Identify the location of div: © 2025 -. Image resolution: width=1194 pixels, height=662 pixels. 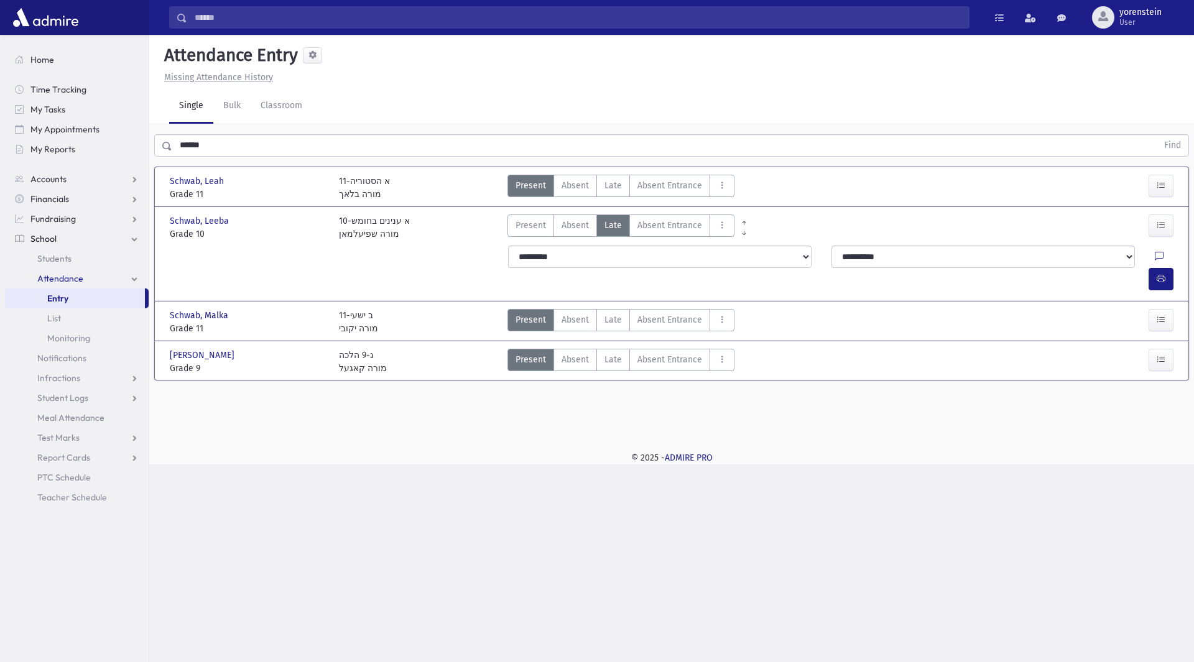
(672, 458).